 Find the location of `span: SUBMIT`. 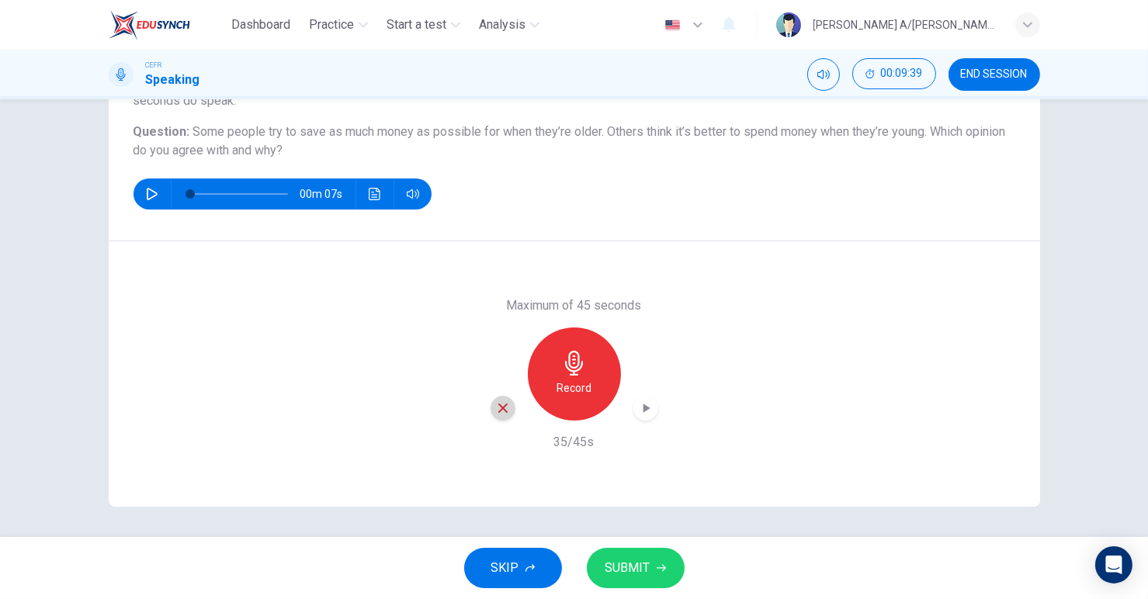

span: SUBMIT is located at coordinates (628, 568).